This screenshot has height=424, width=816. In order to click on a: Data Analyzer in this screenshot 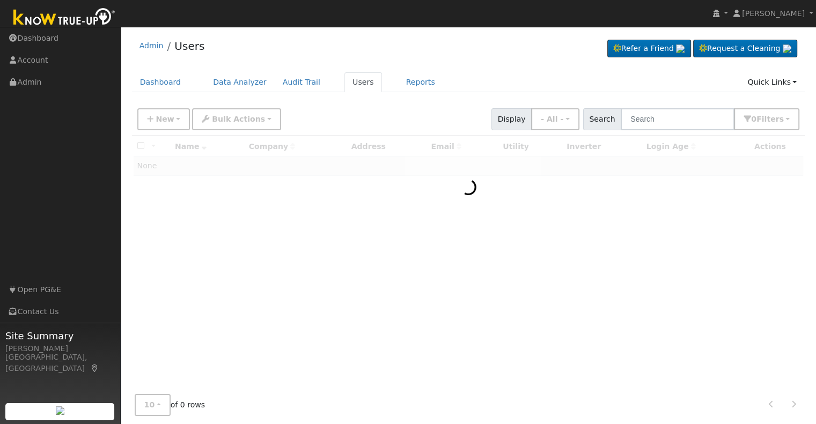, I will do `click(240, 82)`.